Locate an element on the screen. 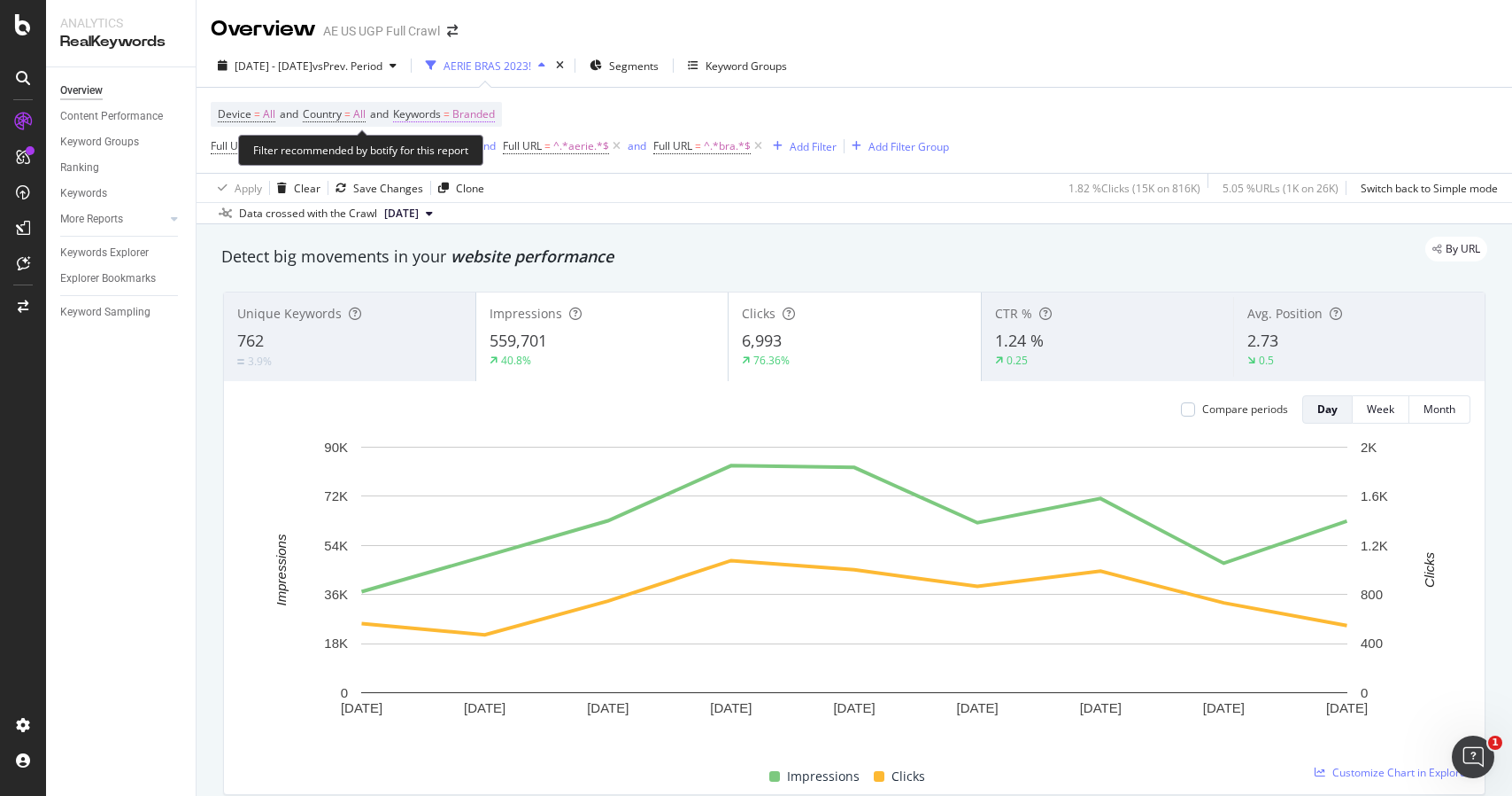  span: Country is located at coordinates (322, 113).